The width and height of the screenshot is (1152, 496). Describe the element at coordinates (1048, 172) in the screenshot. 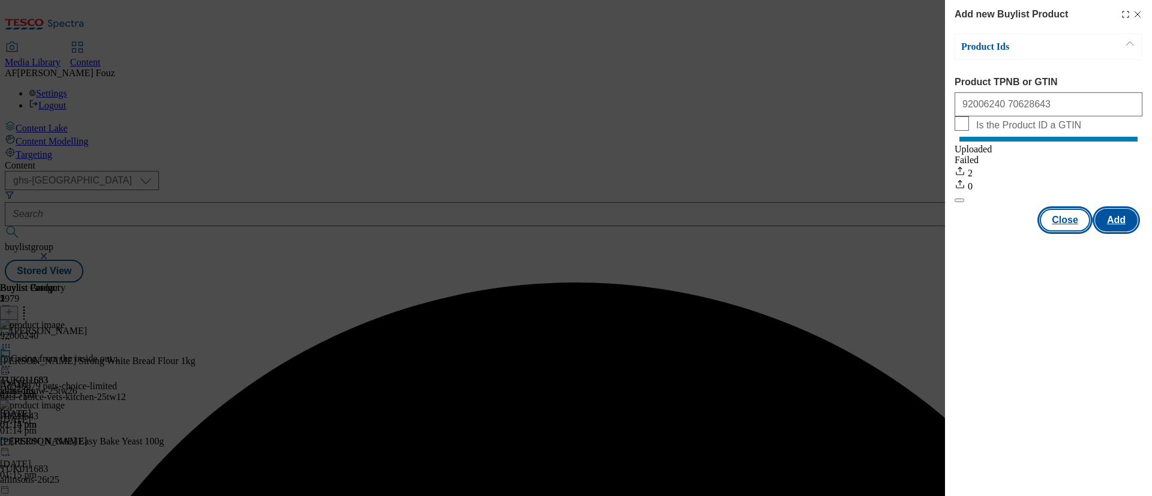

I see `div: 2` at that location.